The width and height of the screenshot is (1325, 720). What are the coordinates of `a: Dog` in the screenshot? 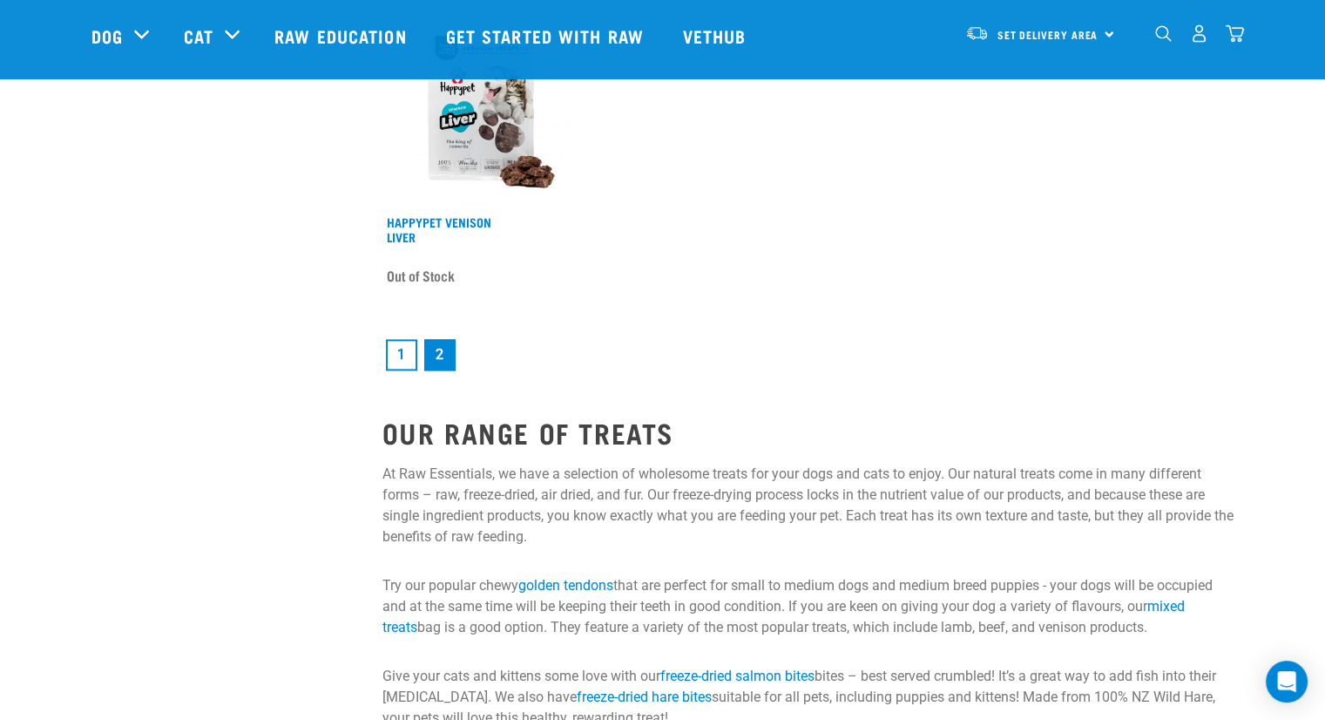 It's located at (107, 36).